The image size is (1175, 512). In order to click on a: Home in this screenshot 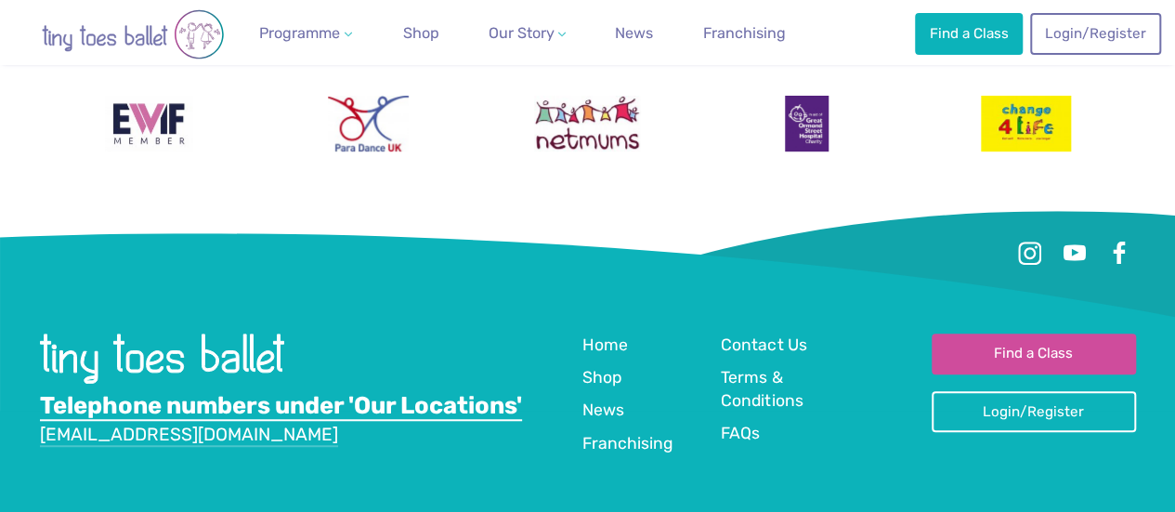, I will do `click(605, 346)`.